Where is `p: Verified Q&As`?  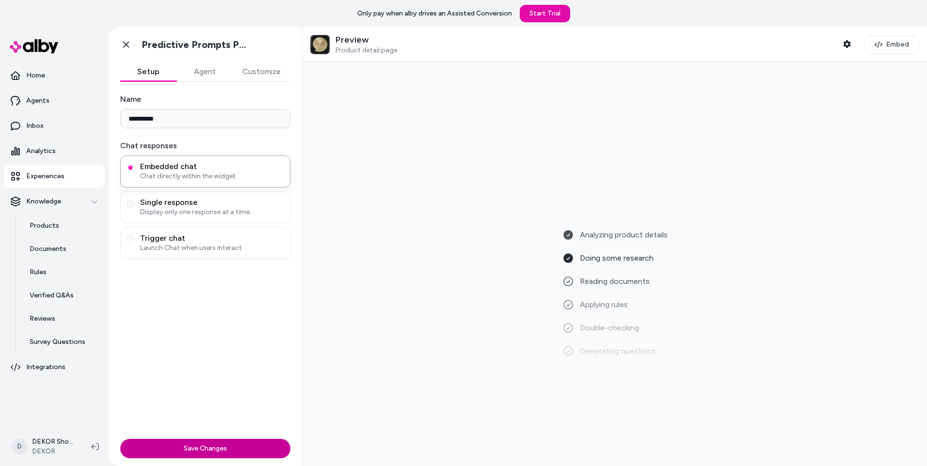
p: Verified Q&As is located at coordinates (51, 296).